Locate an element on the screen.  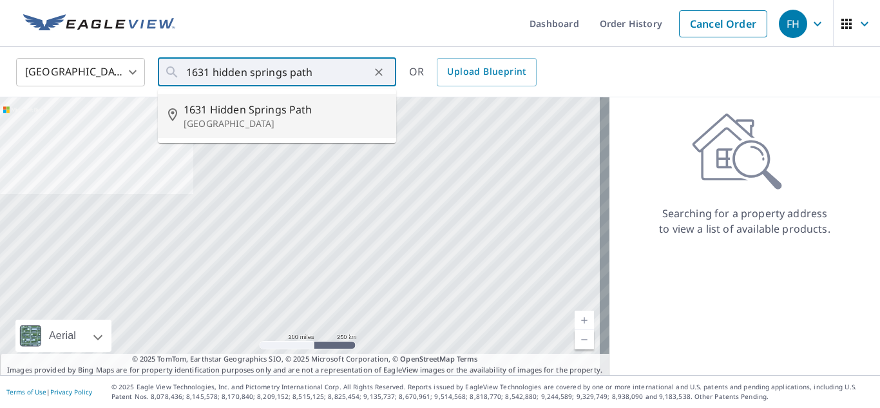
a: Terms is located at coordinates (467, 358).